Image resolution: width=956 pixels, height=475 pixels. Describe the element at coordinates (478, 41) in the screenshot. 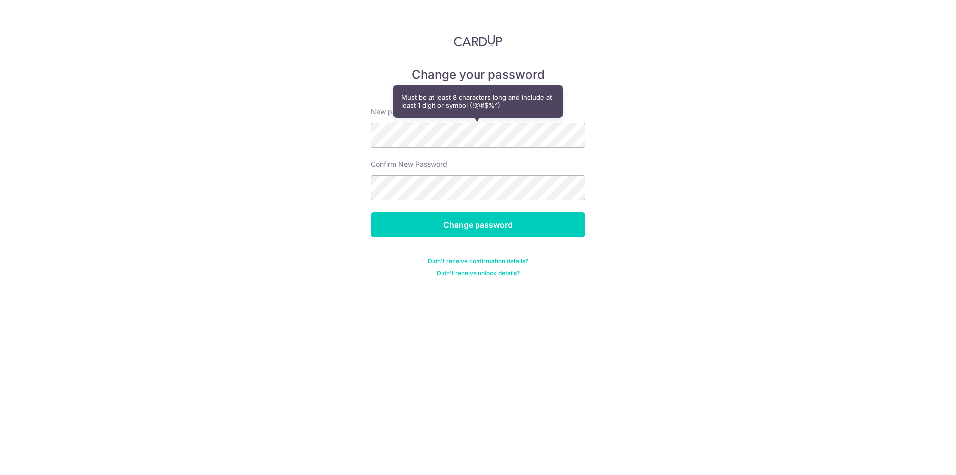

I see `img: CardUp Logo` at that location.